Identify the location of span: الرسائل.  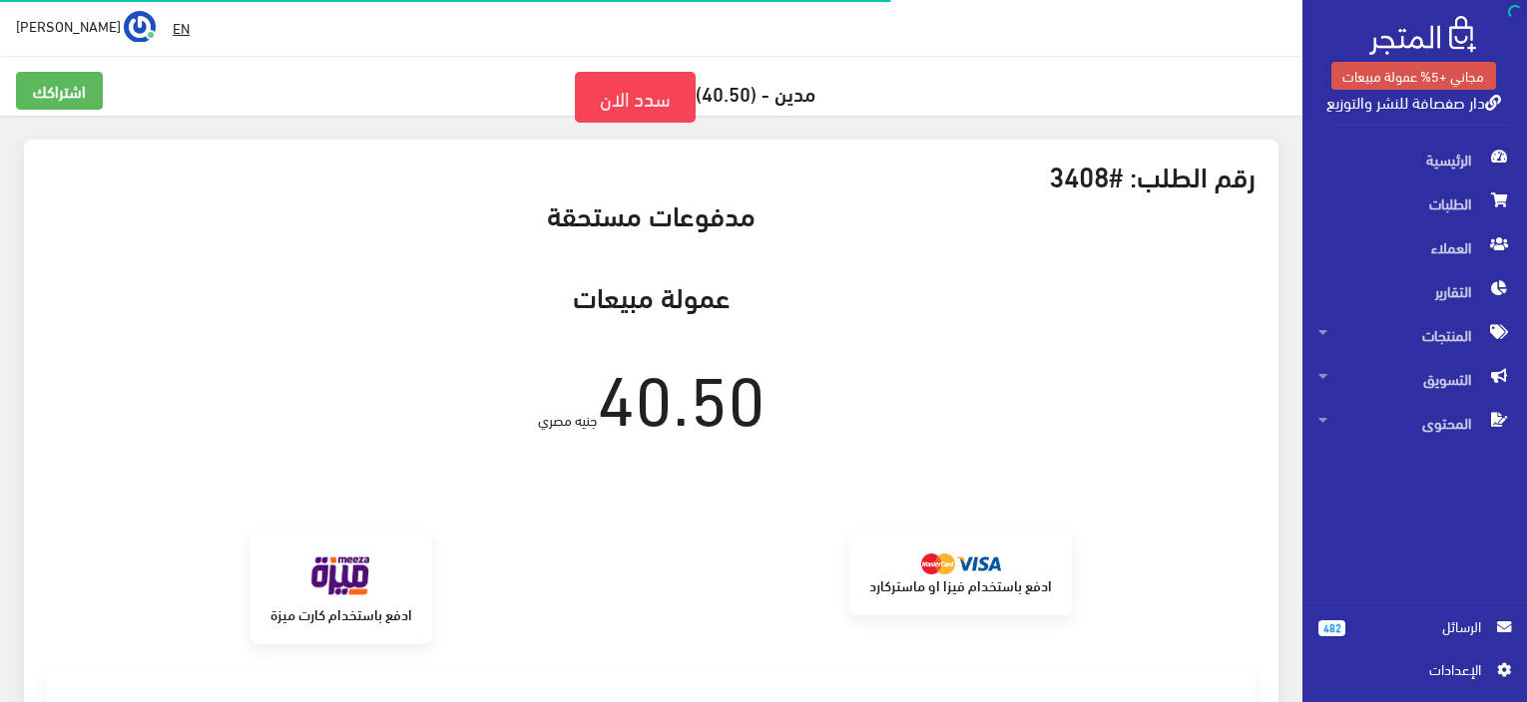
(1421, 627).